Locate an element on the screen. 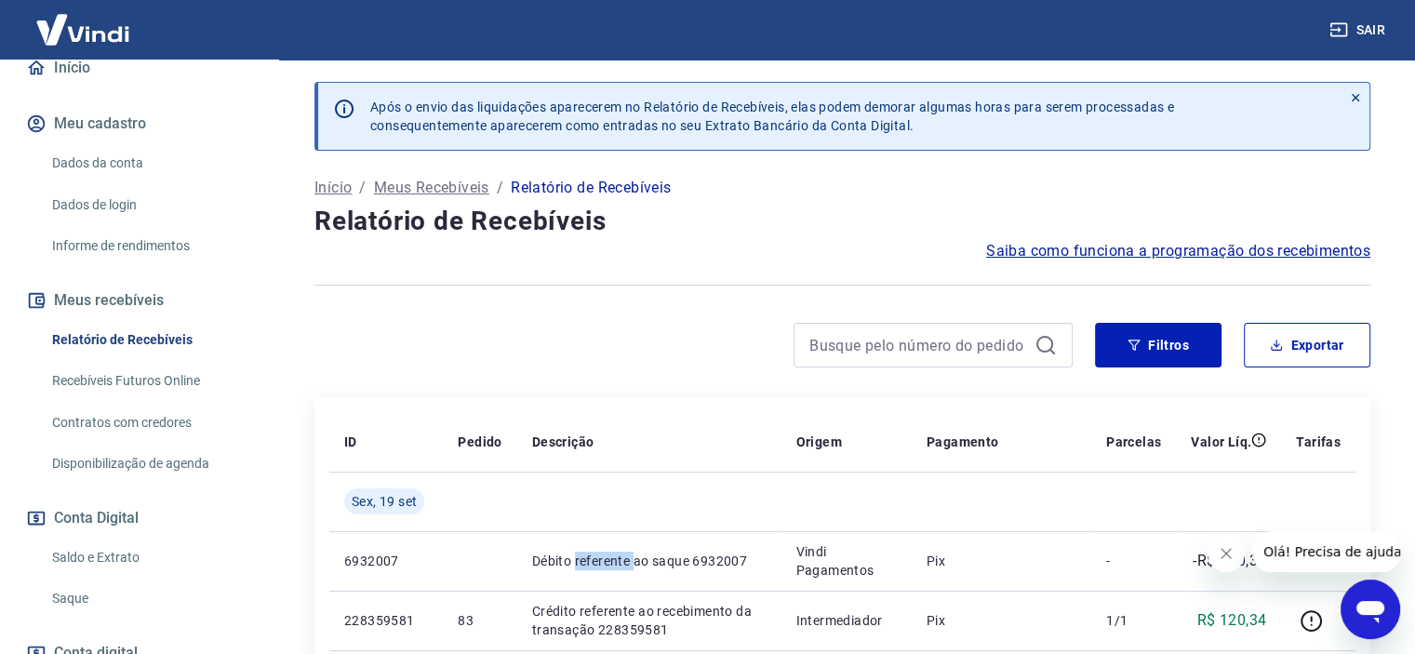 The image size is (1415, 654). p: Meus Recebíveis is located at coordinates (432, 188).